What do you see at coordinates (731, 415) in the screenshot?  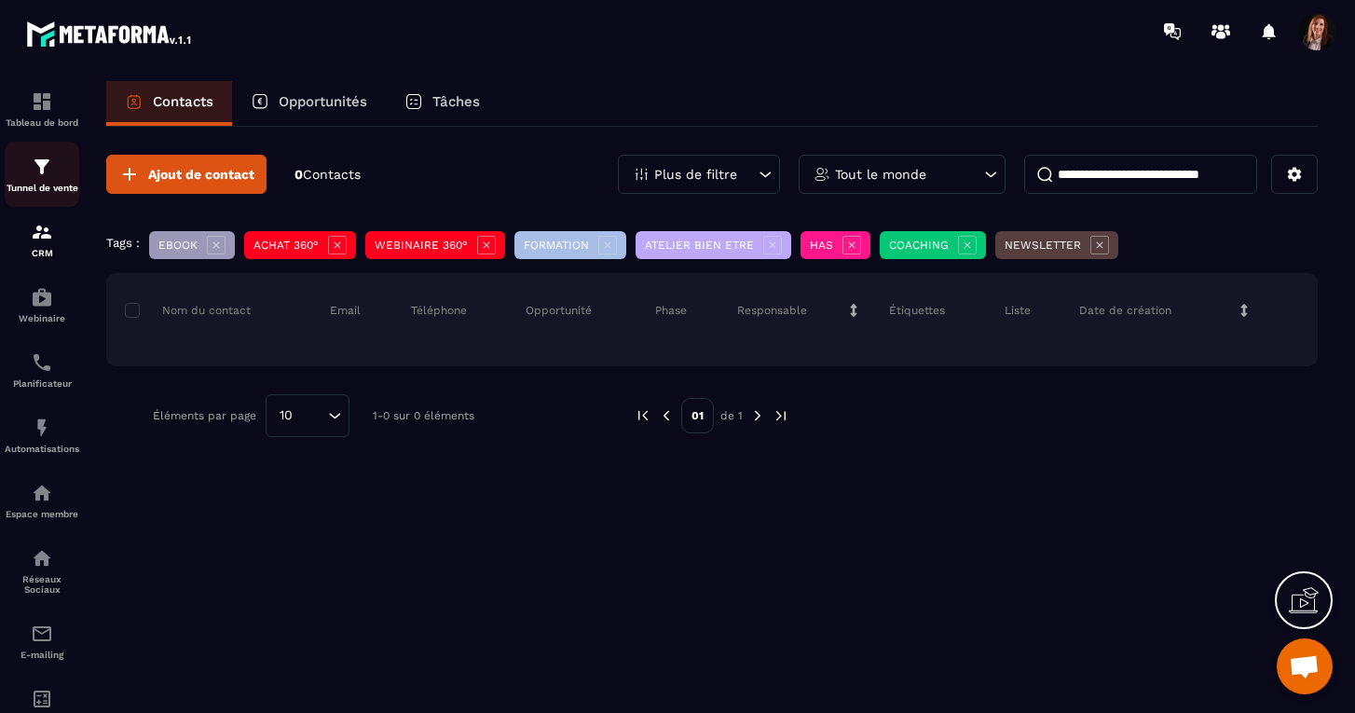 I see `p: de 1` at bounding box center [731, 415].